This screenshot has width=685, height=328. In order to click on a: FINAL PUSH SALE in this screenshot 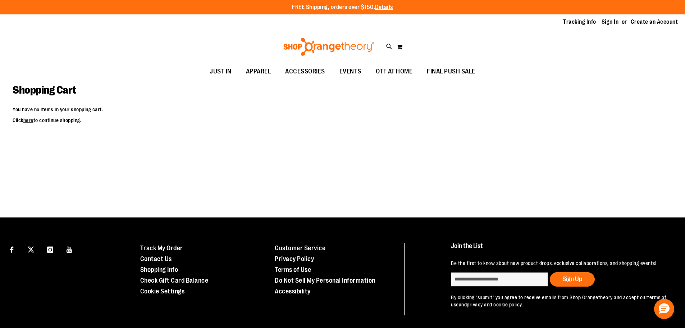, I will do `click(451, 72)`.